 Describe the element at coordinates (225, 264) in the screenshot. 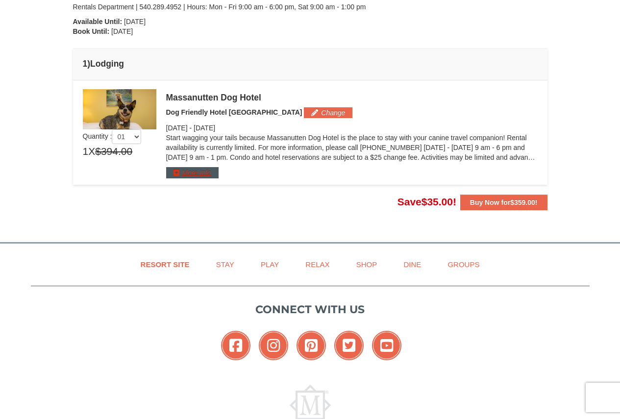

I see `a: Stay` at that location.